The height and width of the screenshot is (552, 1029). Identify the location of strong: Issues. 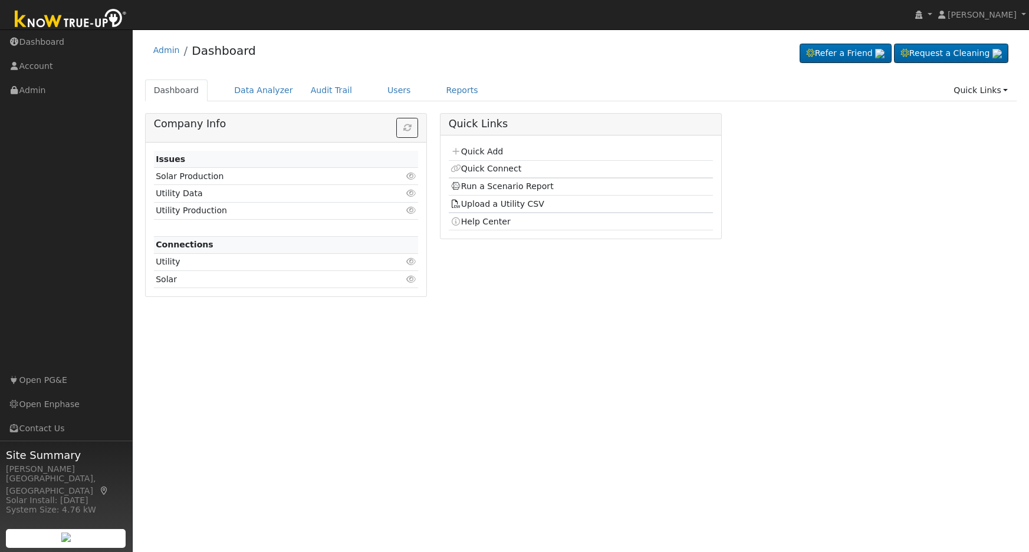
(170, 159).